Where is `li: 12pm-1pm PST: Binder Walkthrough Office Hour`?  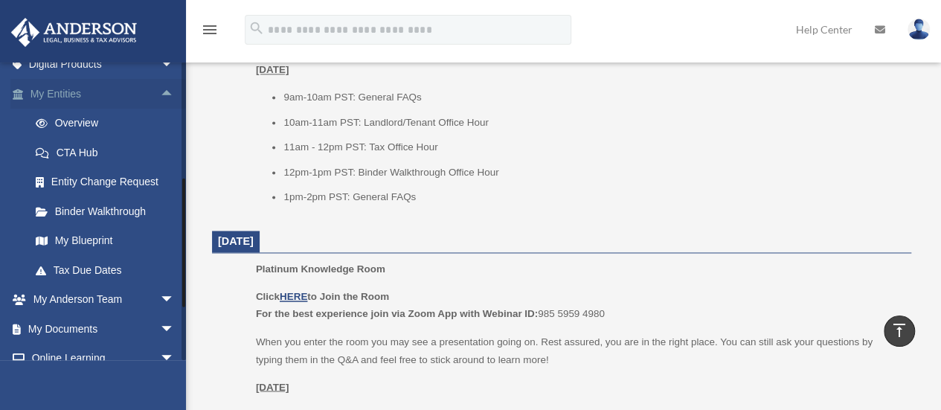
li: 12pm-1pm PST: Binder Walkthrough Office Hour is located at coordinates (592, 173).